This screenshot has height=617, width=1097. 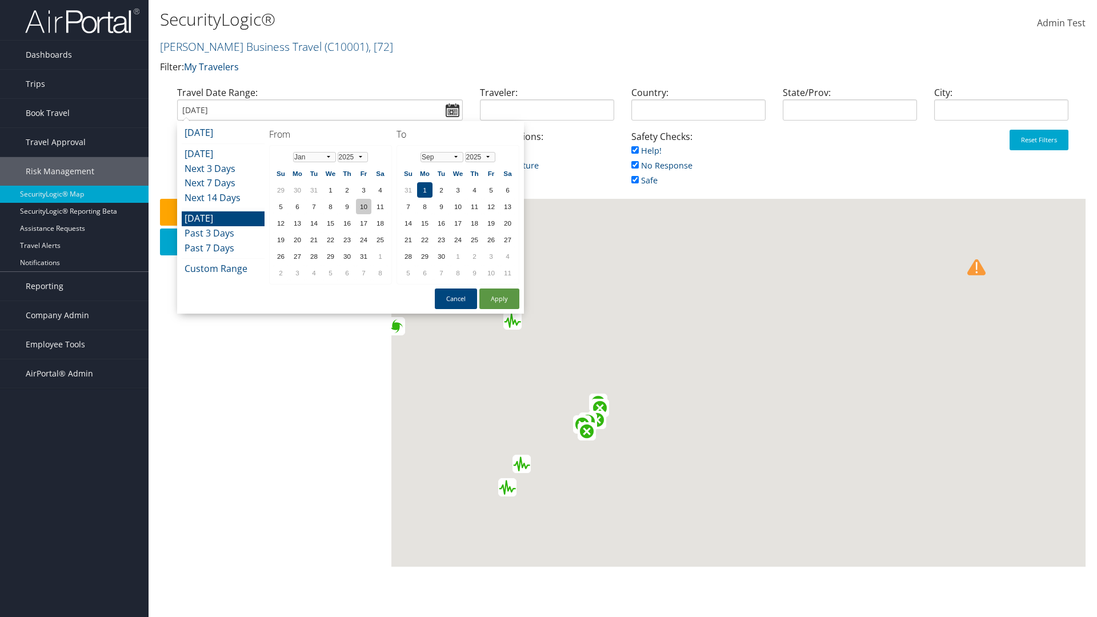 What do you see at coordinates (491, 173) in the screenshot?
I see `th: Fr` at bounding box center [491, 173].